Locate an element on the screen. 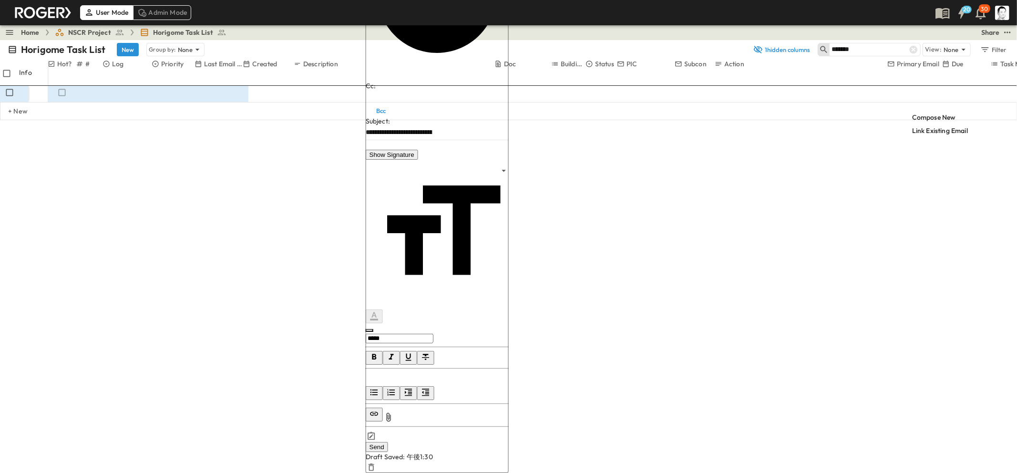 This screenshot has height=473, width=1017. span: Indent (Tab) is located at coordinates (409, 395).